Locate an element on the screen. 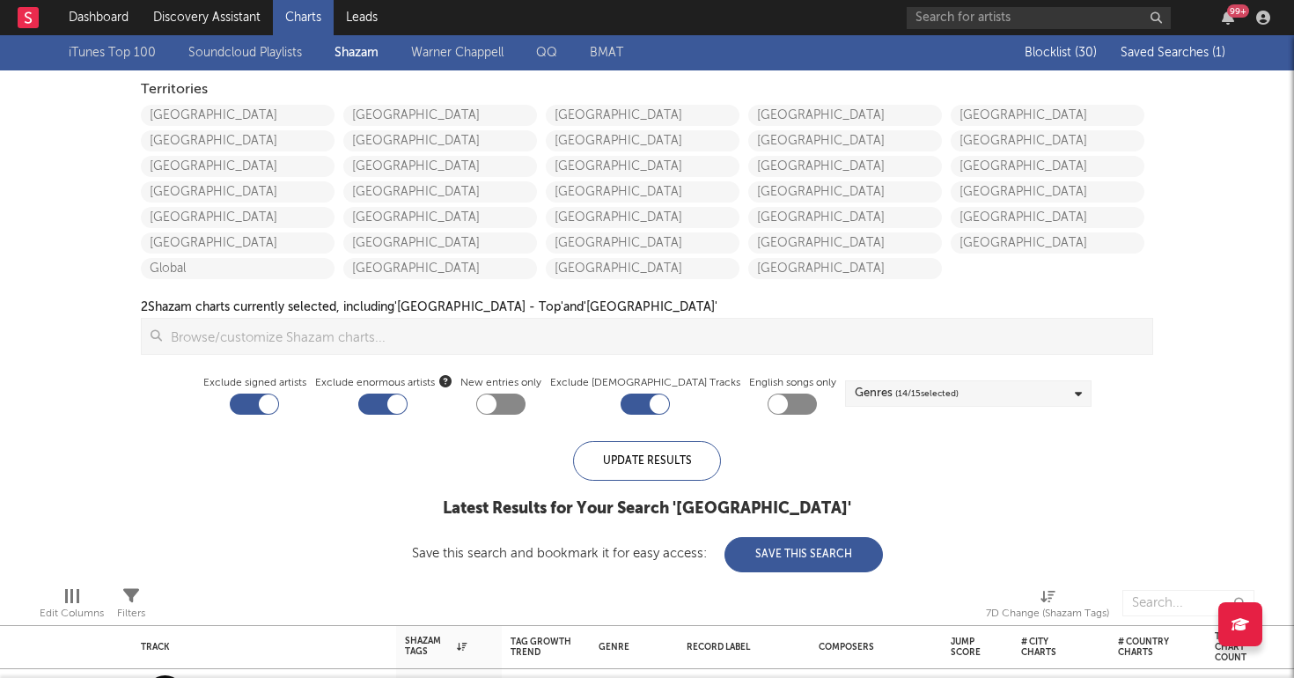 The height and width of the screenshot is (678, 1294). a: Soundcloud Playlists is located at coordinates (245, 53).